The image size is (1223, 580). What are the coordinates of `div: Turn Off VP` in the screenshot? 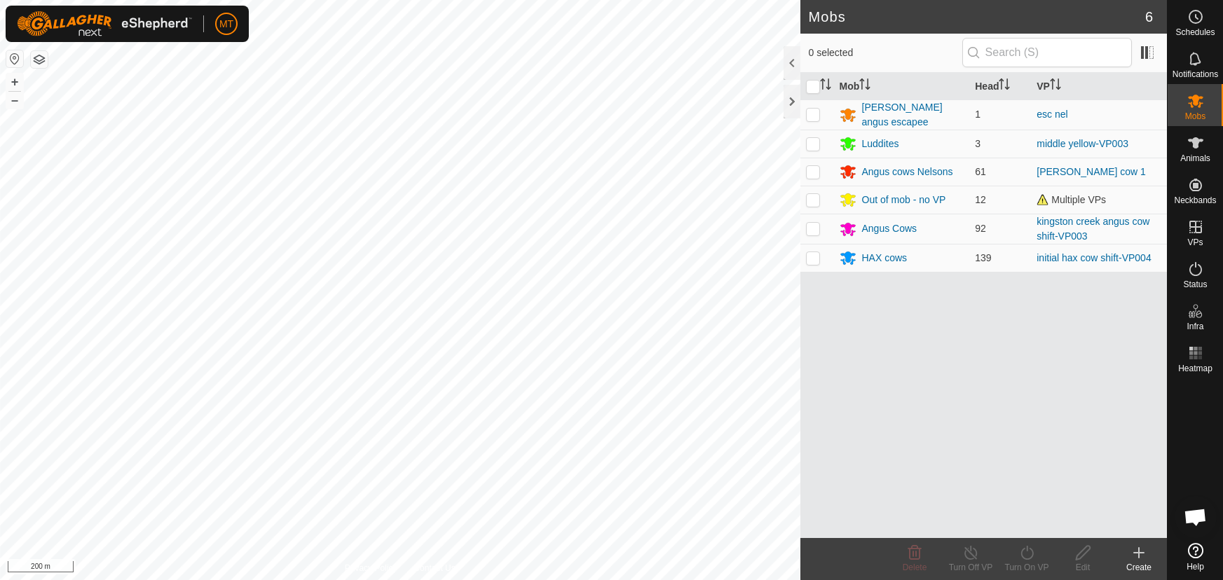 It's located at (970, 568).